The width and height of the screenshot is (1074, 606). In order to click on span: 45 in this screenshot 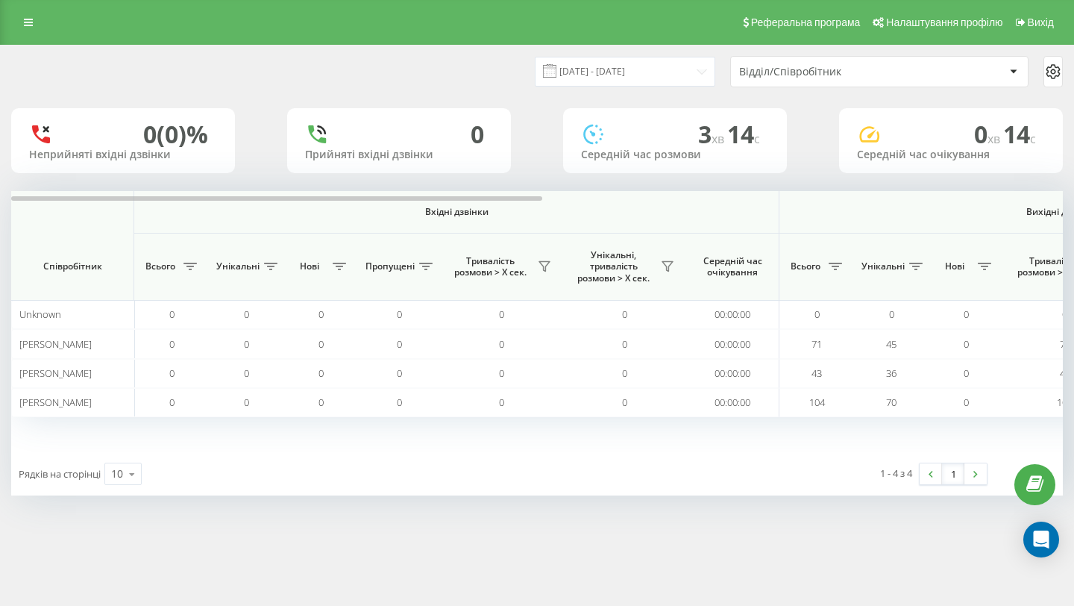, I will do `click(892, 344)`.